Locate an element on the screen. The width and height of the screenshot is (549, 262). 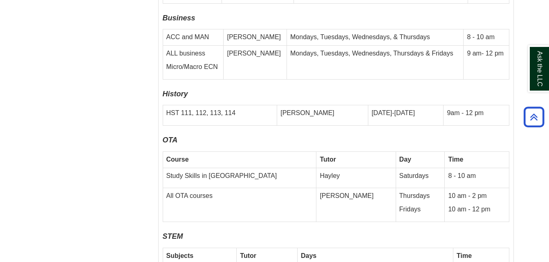
b: OTA is located at coordinates (170, 140).